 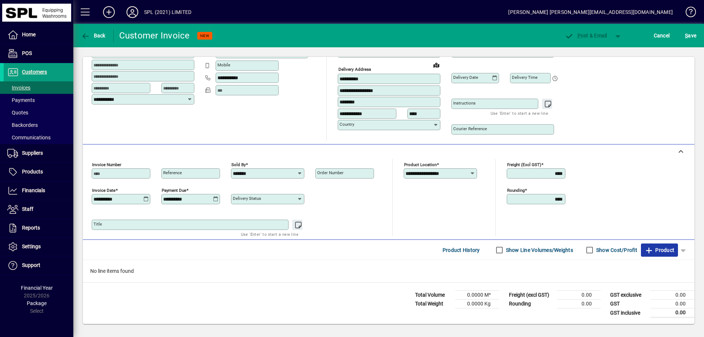 What do you see at coordinates (104, 190) in the screenshot?
I see `mat-label: Invoice date` at bounding box center [104, 190].